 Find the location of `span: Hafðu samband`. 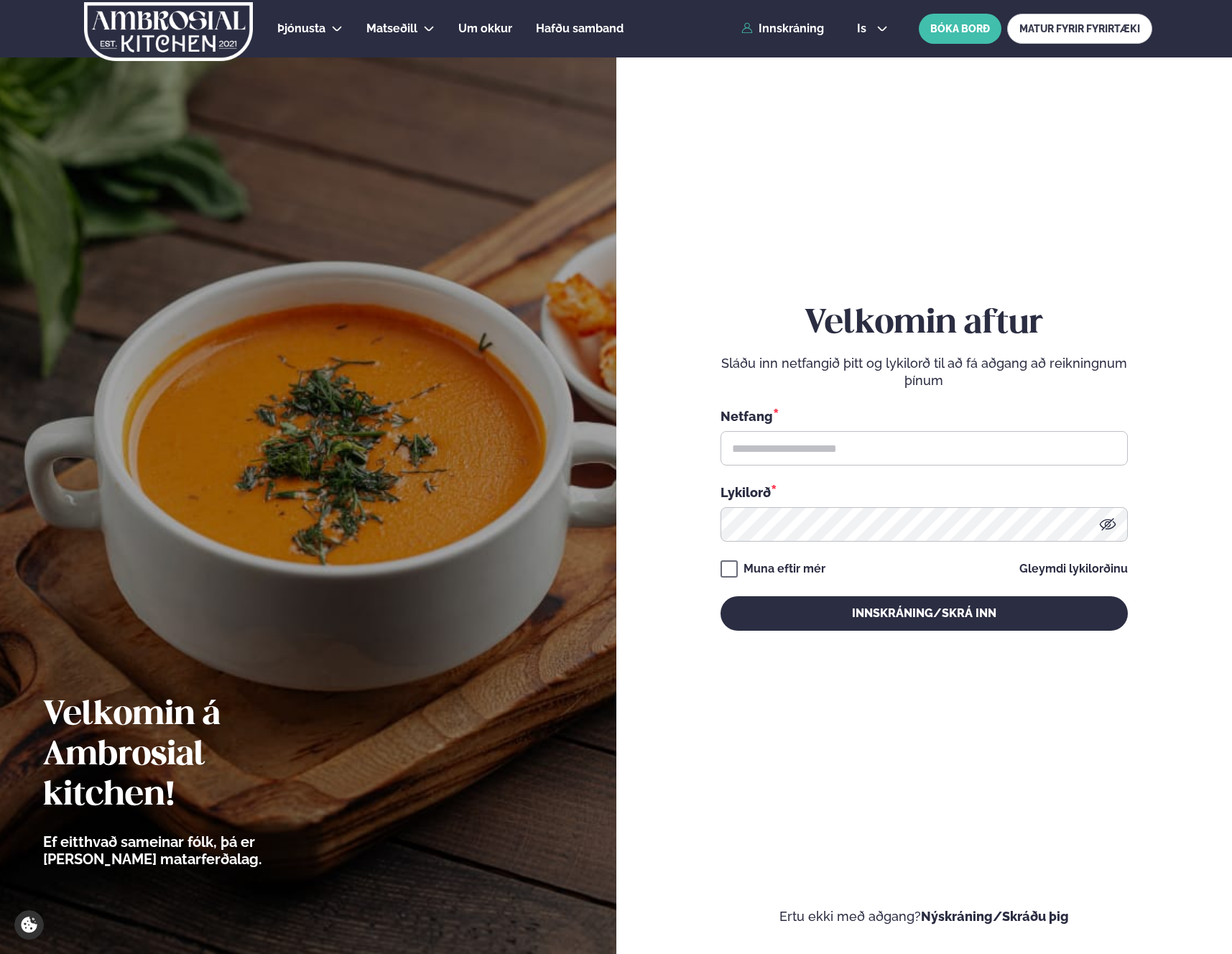

span: Hafðu samband is located at coordinates (580, 28).